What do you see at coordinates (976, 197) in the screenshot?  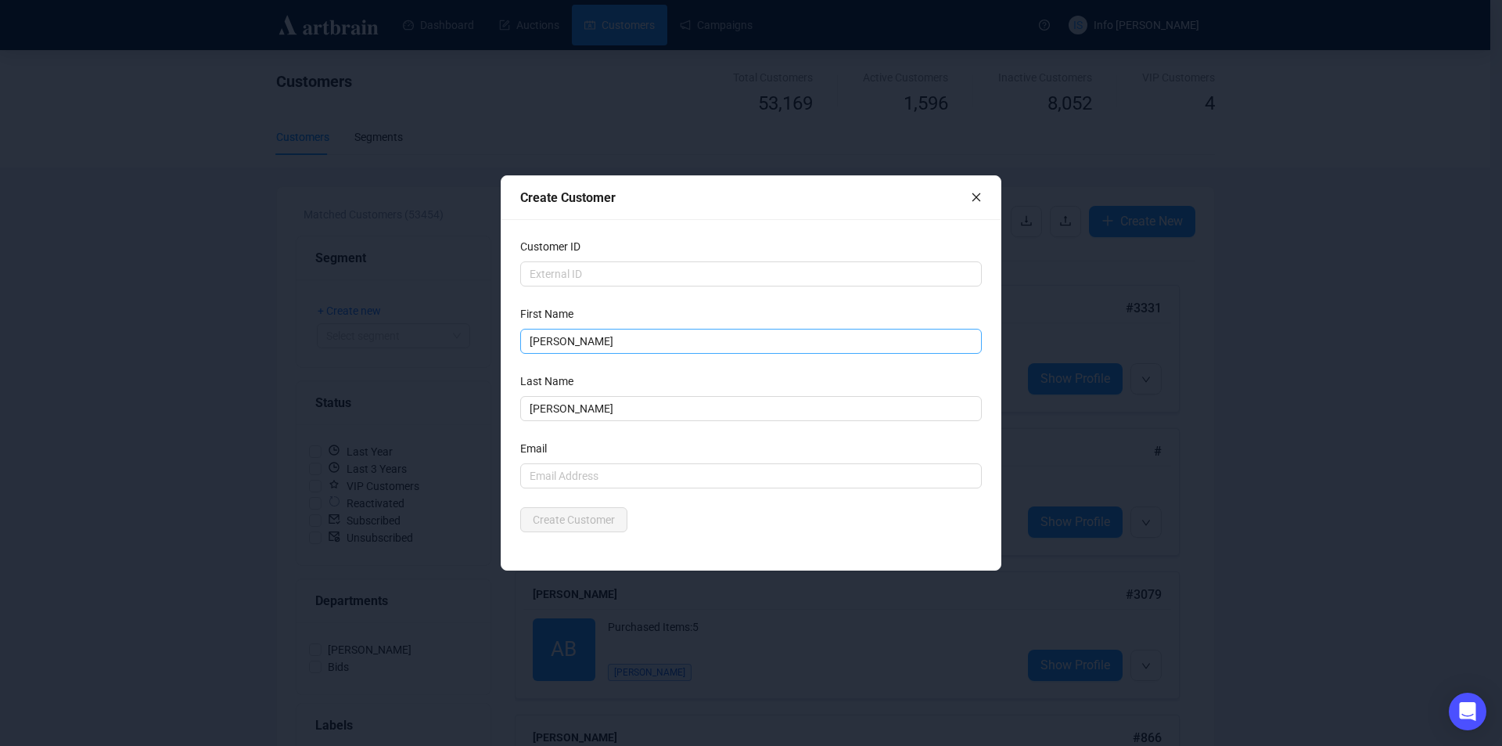 I see `span: close` at bounding box center [976, 197].